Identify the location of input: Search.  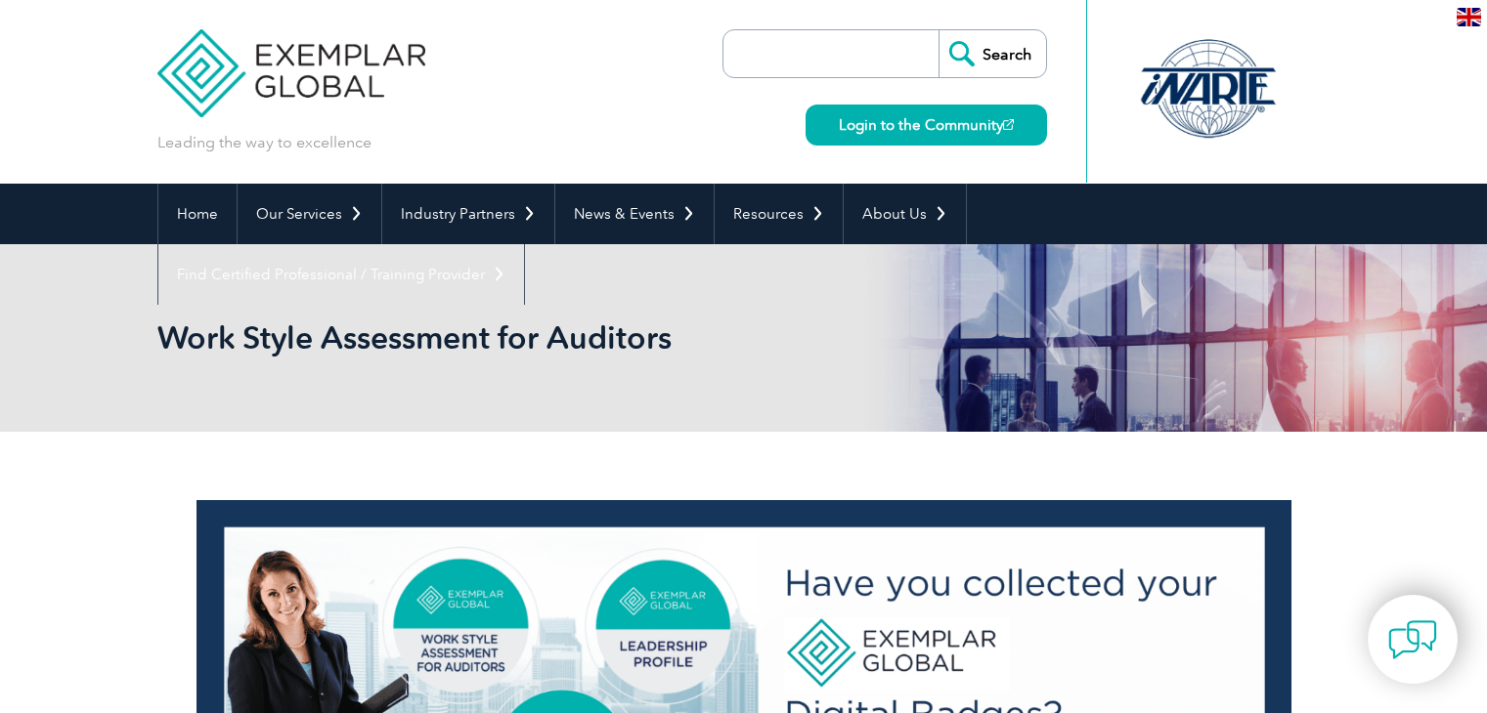
(992, 54).